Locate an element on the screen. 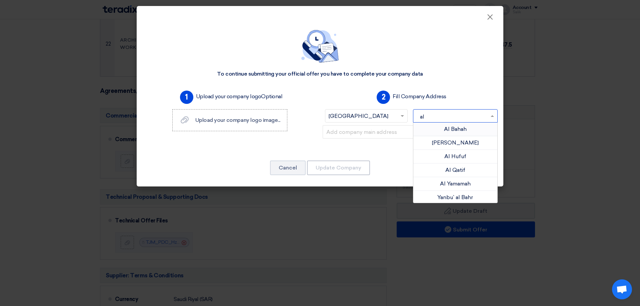  span: Al Hufuf is located at coordinates (455, 156).